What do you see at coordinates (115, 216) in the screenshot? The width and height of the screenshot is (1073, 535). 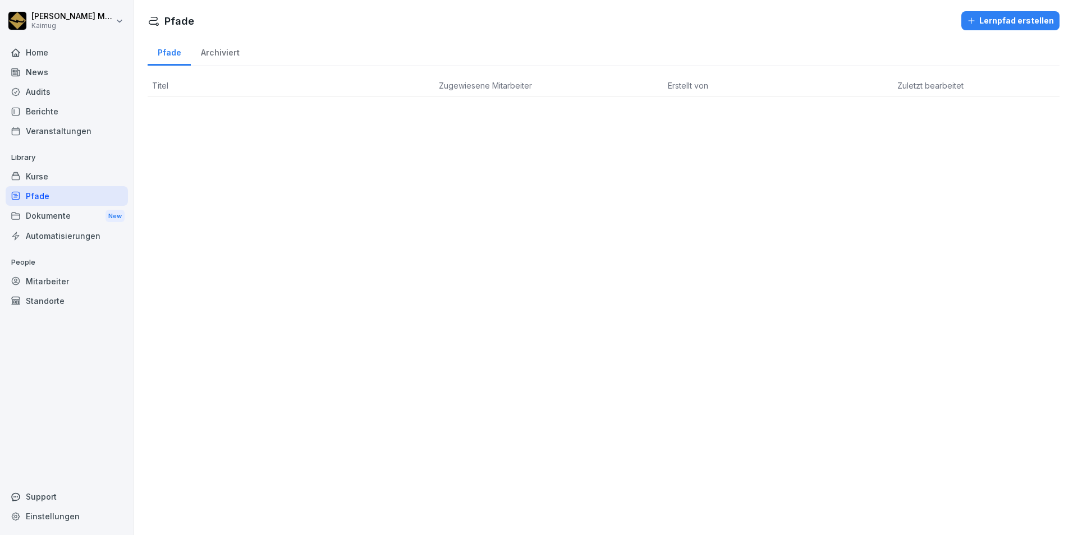 I see `div: New` at bounding box center [115, 216].